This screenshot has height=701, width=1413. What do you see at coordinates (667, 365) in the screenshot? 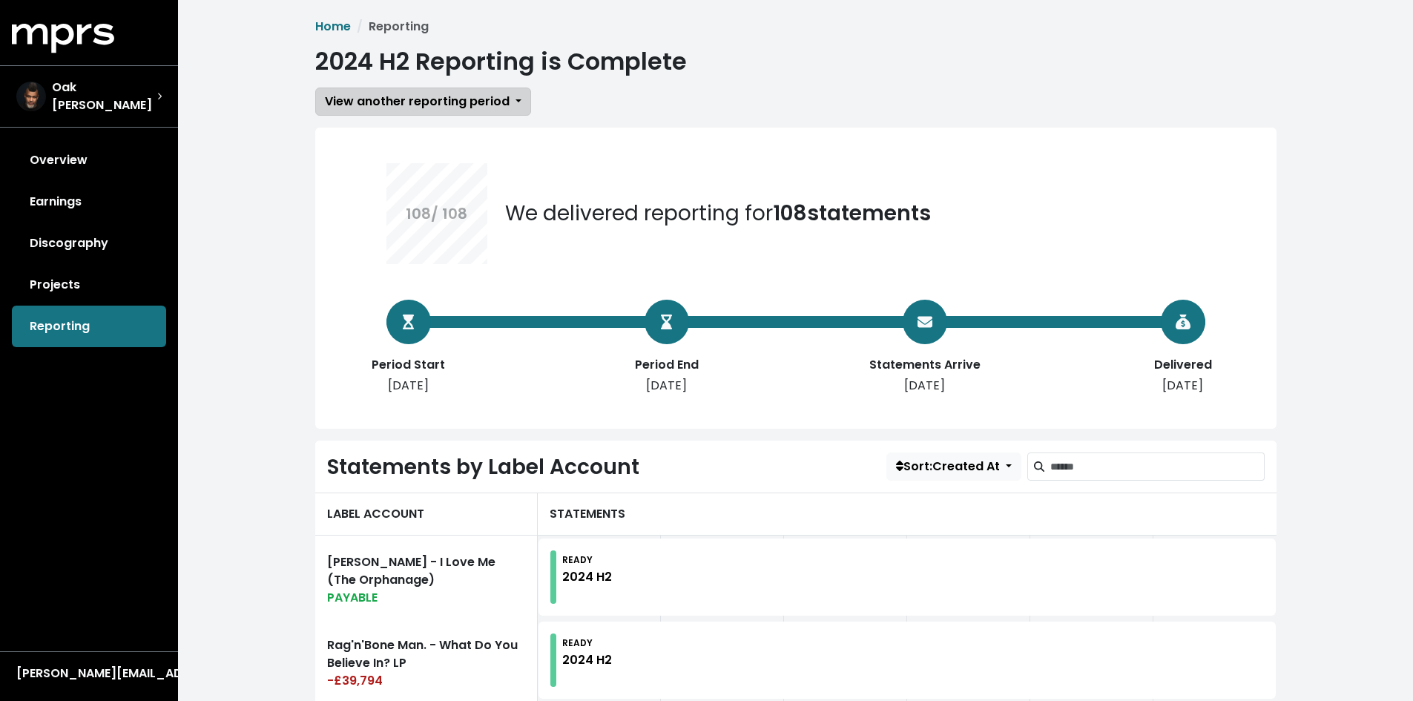
I see `div: Period End` at bounding box center [667, 365].